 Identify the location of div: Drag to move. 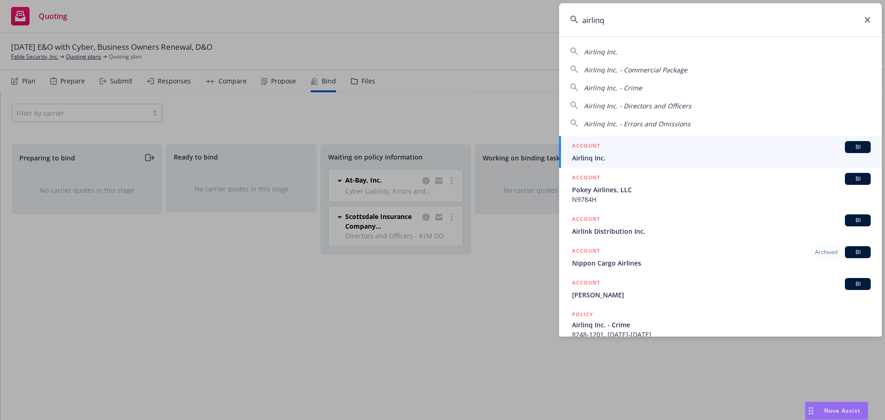
(811, 411).